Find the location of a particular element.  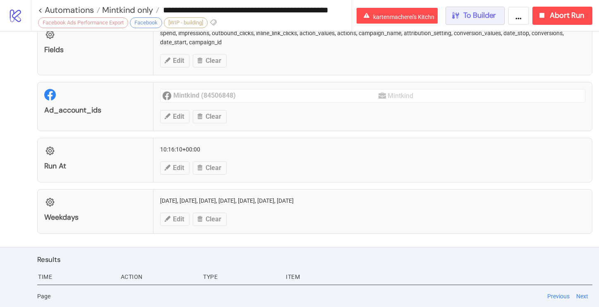

div: Item is located at coordinates (439, 277).